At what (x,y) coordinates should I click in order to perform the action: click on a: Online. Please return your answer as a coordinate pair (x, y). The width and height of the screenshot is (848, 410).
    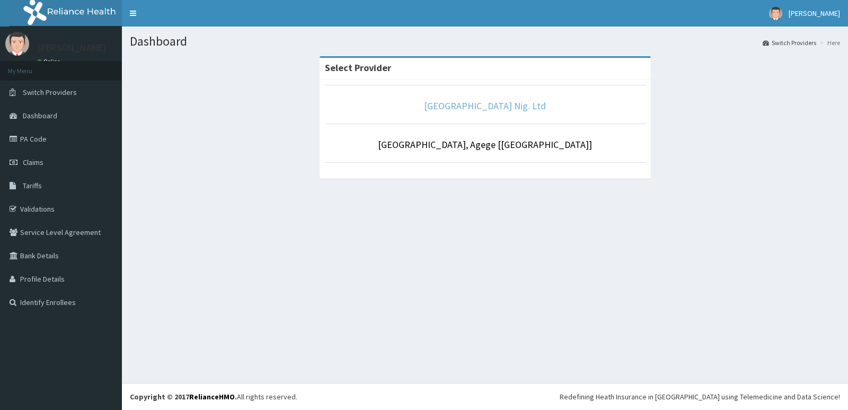
    Looking at the image, I should click on (50, 62).